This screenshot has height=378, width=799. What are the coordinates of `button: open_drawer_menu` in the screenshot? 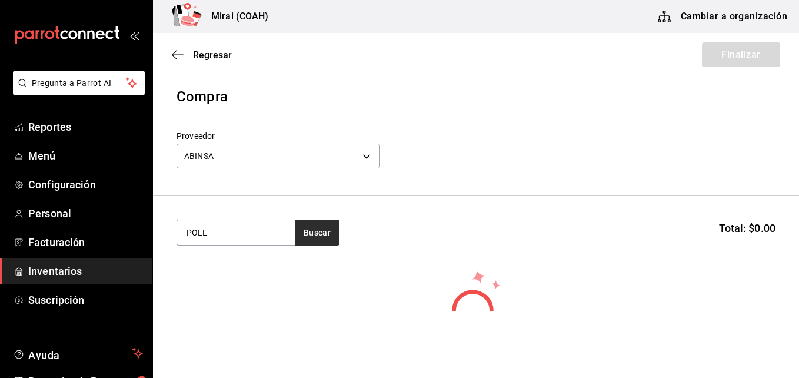 It's located at (134, 35).